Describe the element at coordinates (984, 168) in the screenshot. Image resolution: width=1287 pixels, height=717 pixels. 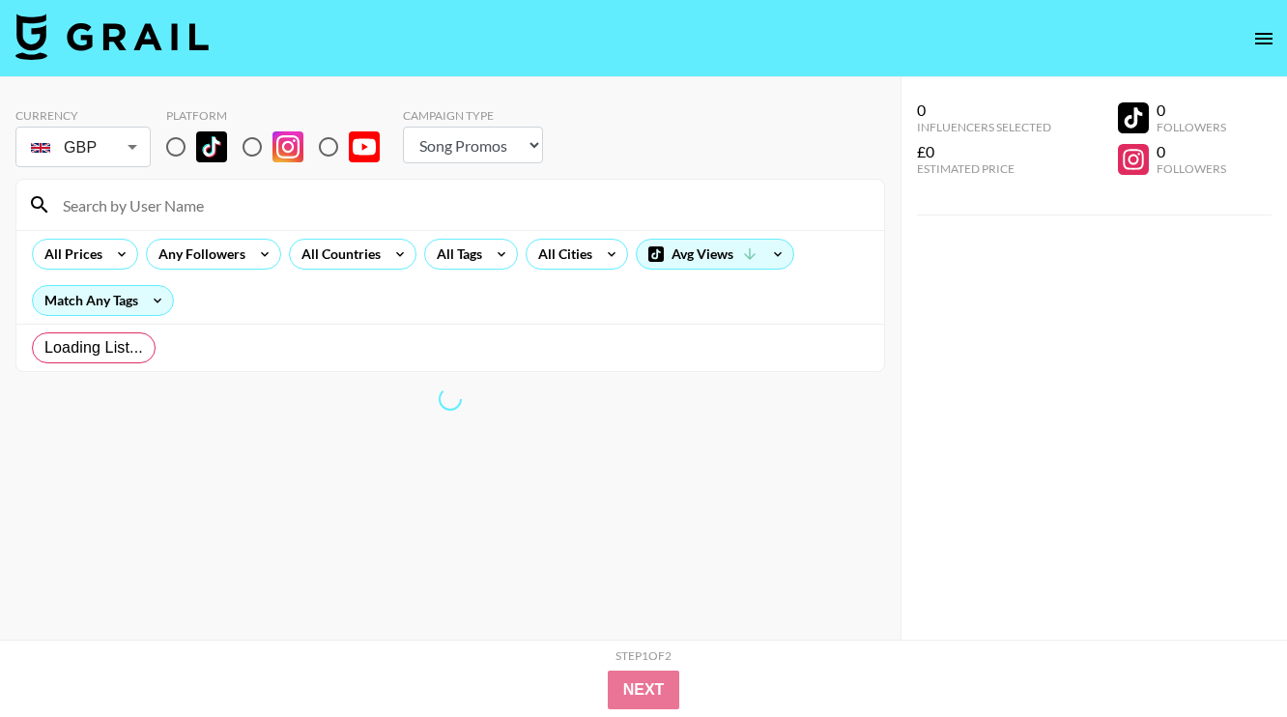
I see `div: Estimated Price` at that location.